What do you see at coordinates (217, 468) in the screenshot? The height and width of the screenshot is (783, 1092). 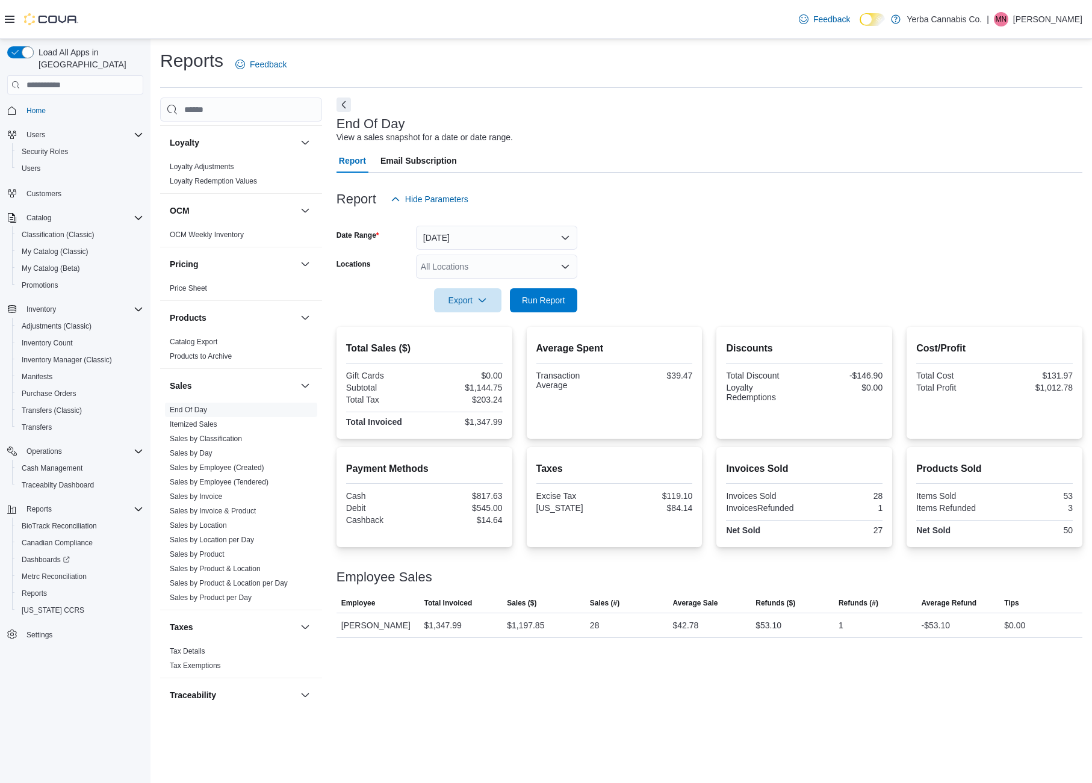 I see `a: Sales by Employee (Created)` at bounding box center [217, 468].